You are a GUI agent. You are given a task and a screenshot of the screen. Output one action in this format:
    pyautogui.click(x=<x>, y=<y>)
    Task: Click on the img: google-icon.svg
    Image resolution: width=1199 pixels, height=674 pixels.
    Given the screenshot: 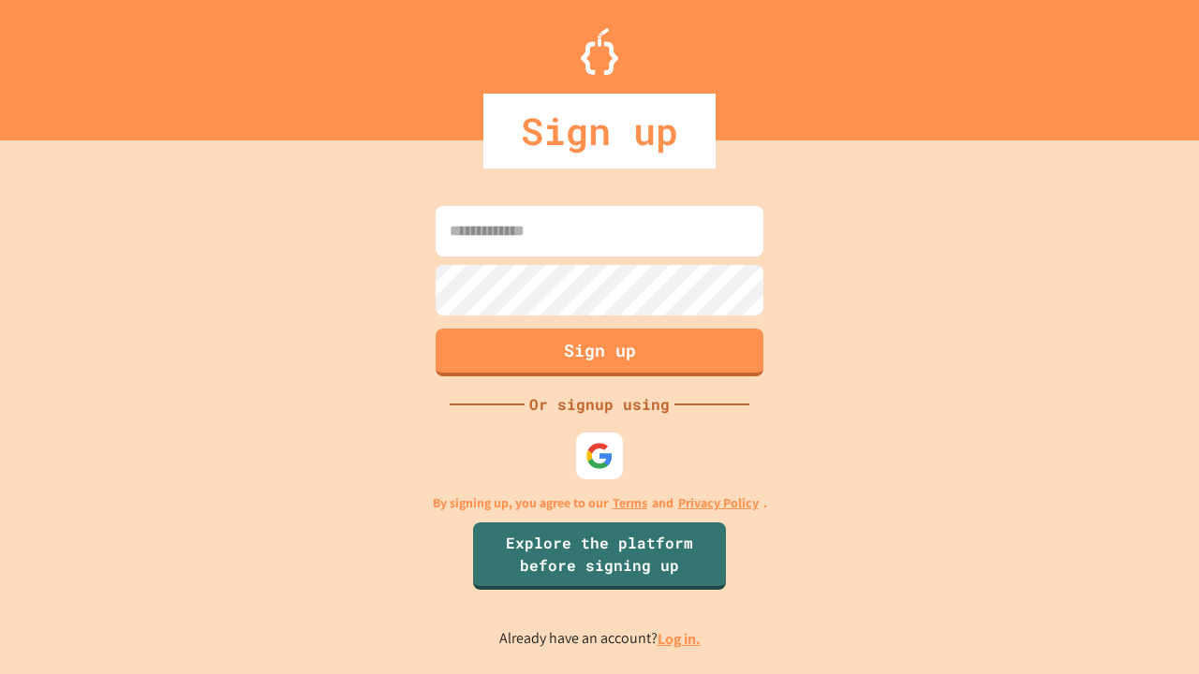 What is the action you would take?
    pyautogui.click(x=599, y=456)
    